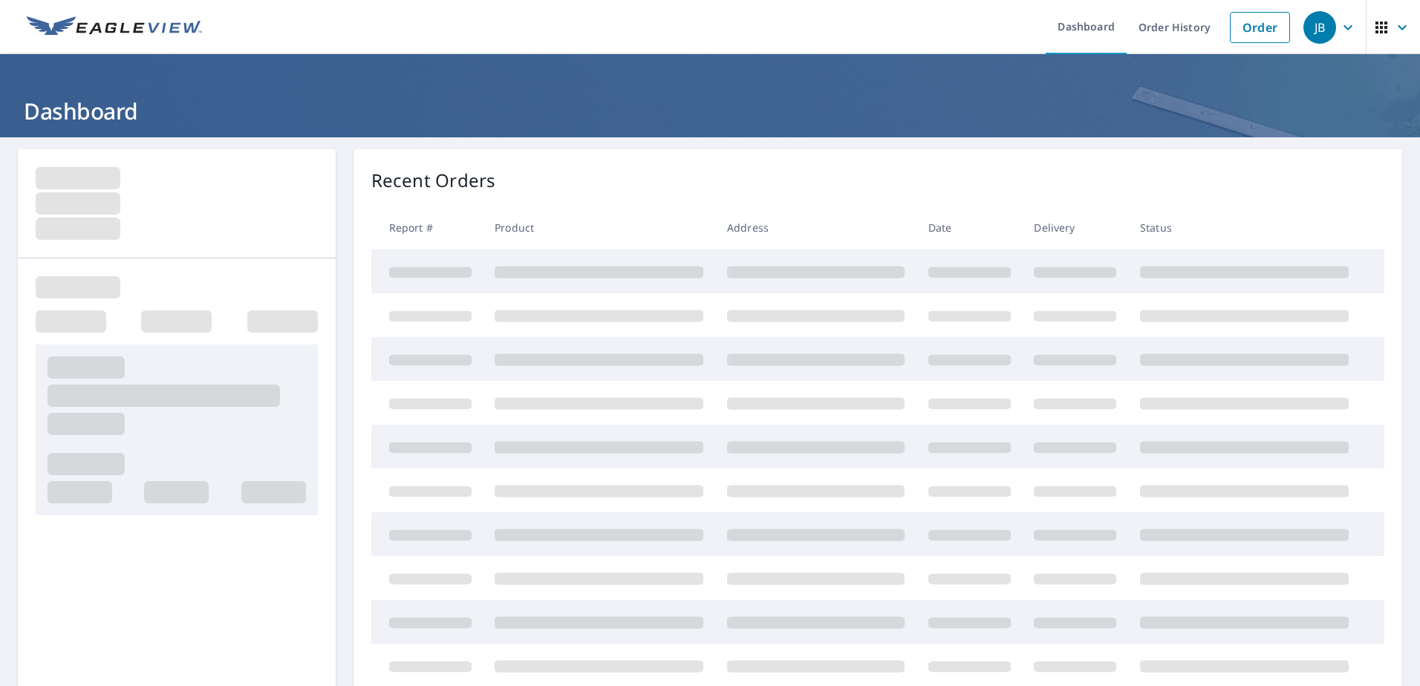  What do you see at coordinates (969, 227) in the screenshot?
I see `th: Date` at bounding box center [969, 227].